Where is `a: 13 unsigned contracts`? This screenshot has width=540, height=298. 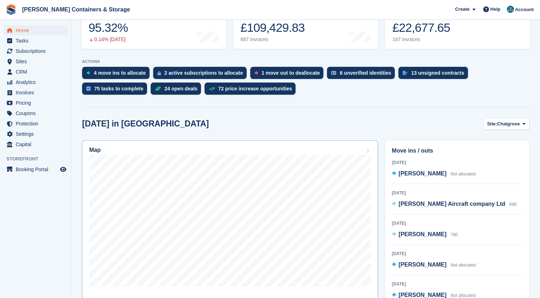 a: 13 unsigned contracts is located at coordinates (435, 75).